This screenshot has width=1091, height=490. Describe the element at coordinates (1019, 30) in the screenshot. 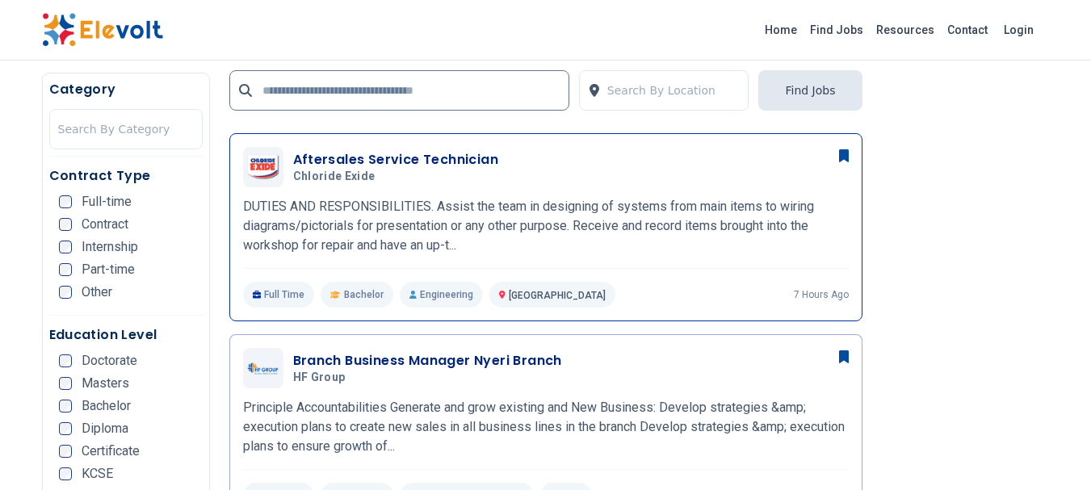

I see `a: Login` at that location.